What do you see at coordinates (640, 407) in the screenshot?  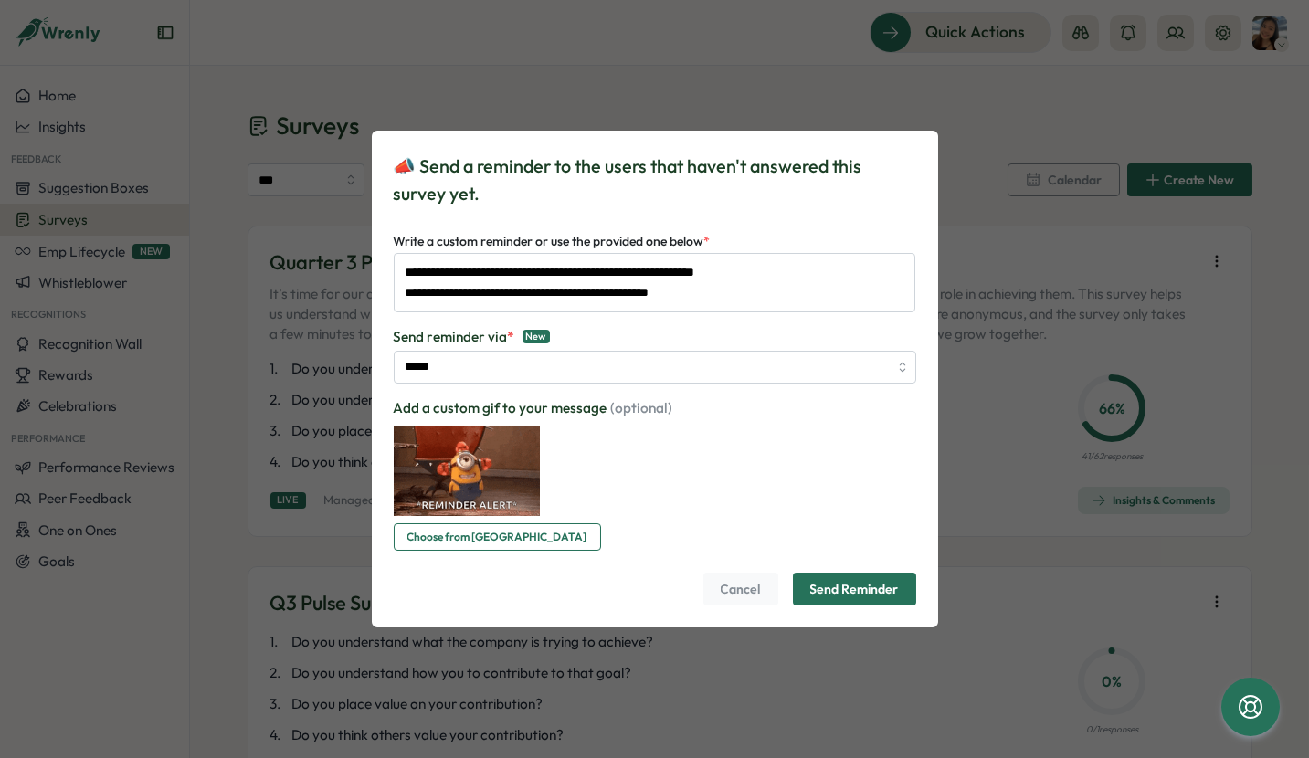 I see `span: (optional)` at bounding box center [640, 407].